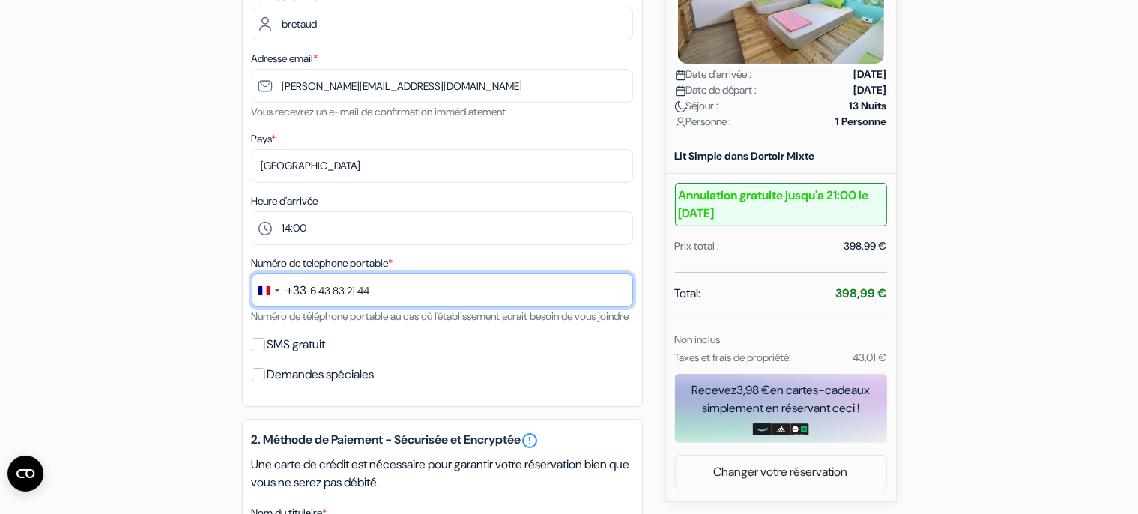 The height and width of the screenshot is (514, 1138). What do you see at coordinates (861, 293) in the screenshot?
I see `strong: 398,99 €` at bounding box center [861, 293].